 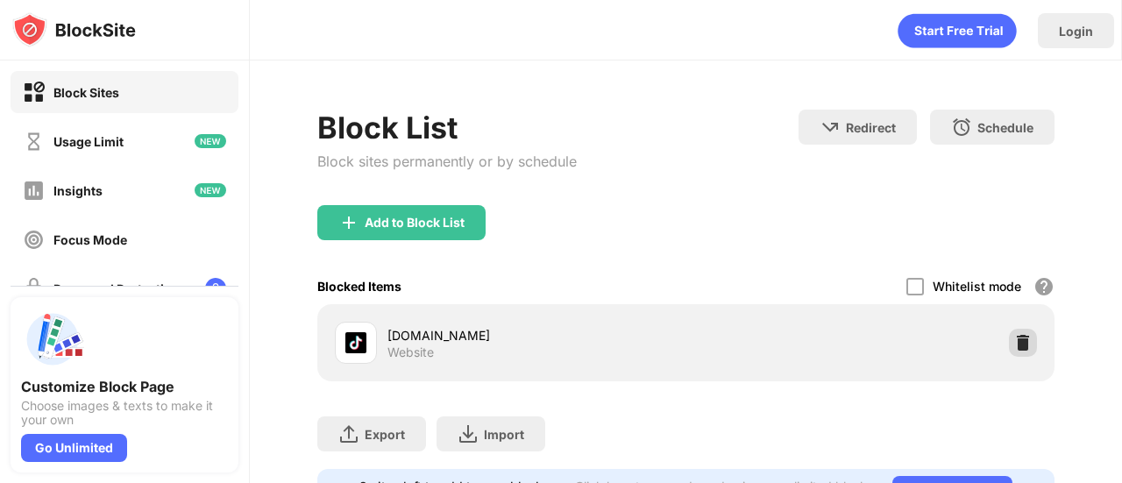 I want to click on div: Choose images & texts to make it your own, so click(x=124, y=413).